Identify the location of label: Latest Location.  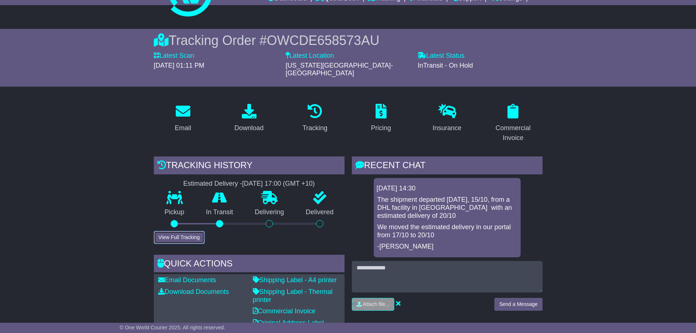
(310, 56).